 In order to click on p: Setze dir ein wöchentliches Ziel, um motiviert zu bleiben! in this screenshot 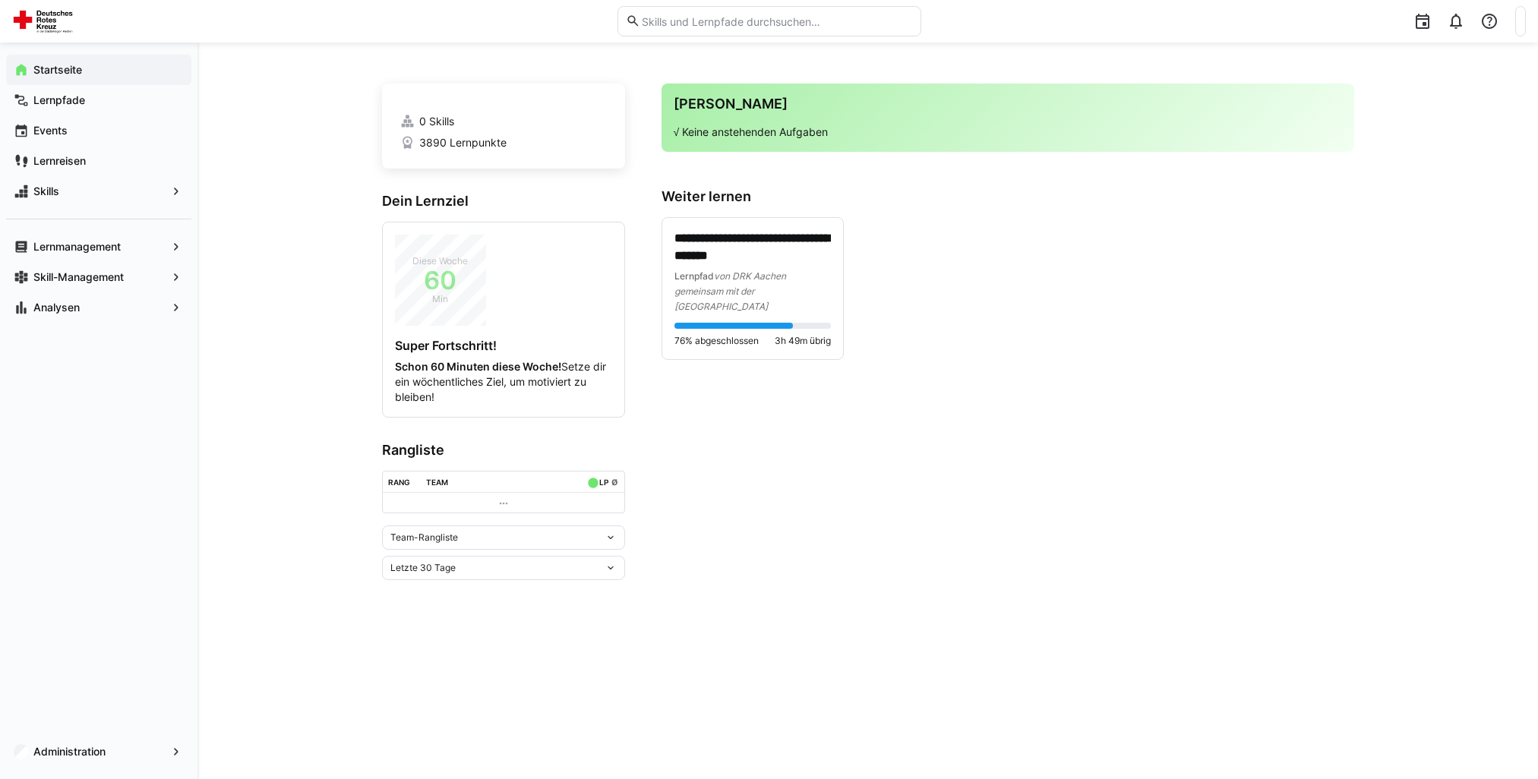, I will do `click(503, 382)`.